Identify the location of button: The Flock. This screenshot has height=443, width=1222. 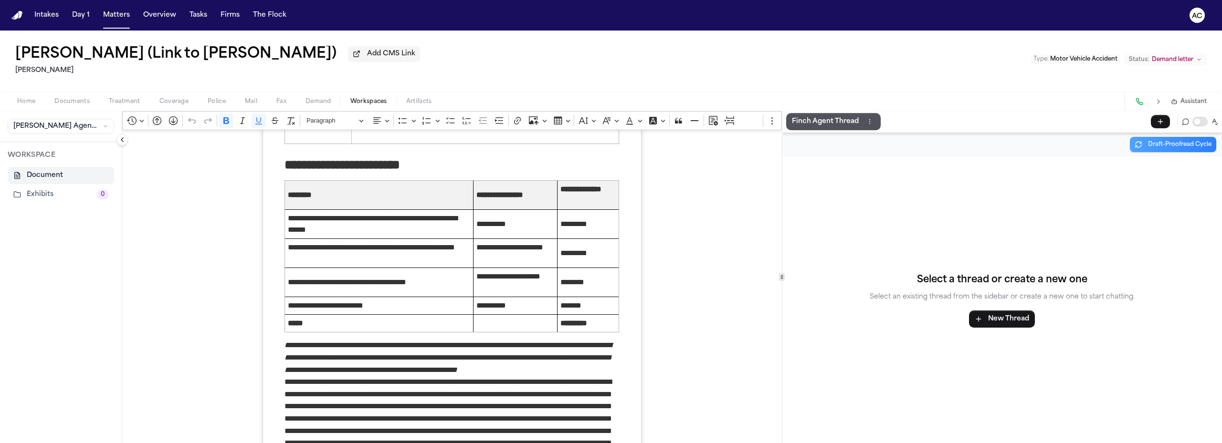
(270, 15).